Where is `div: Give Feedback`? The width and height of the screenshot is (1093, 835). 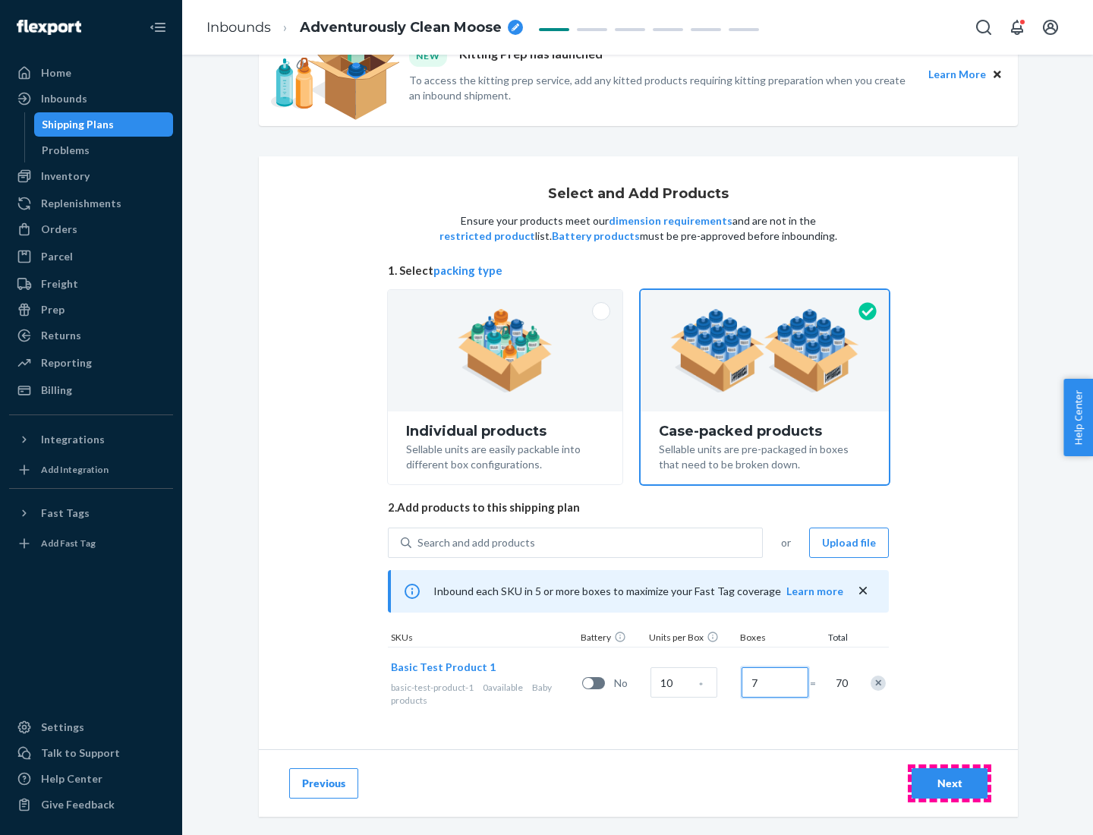
div: Give Feedback is located at coordinates (77, 805).